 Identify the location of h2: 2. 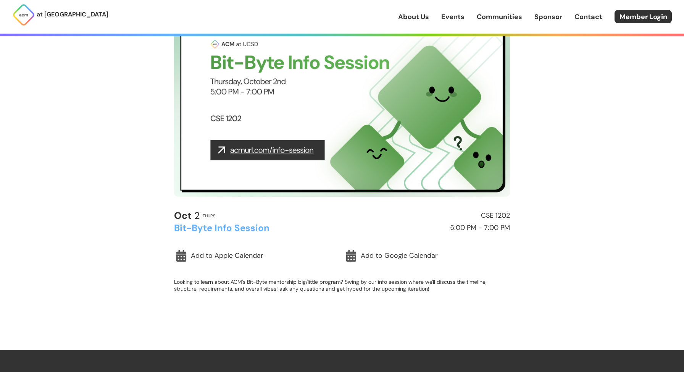
(187, 216).